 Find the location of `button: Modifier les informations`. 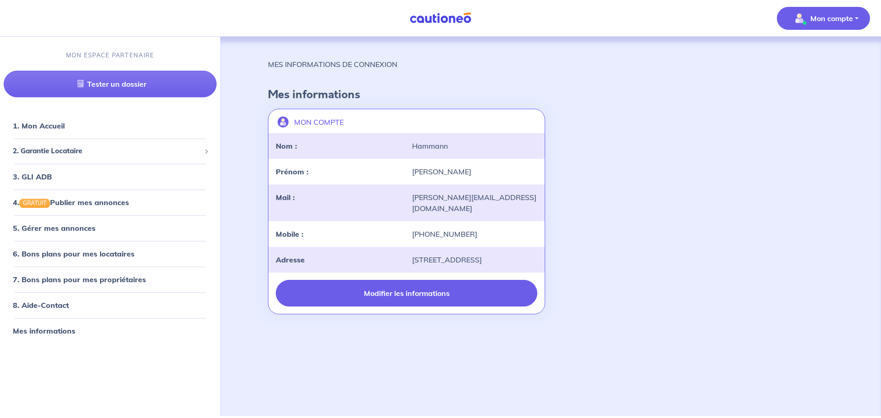

button: Modifier les informations is located at coordinates (407, 293).